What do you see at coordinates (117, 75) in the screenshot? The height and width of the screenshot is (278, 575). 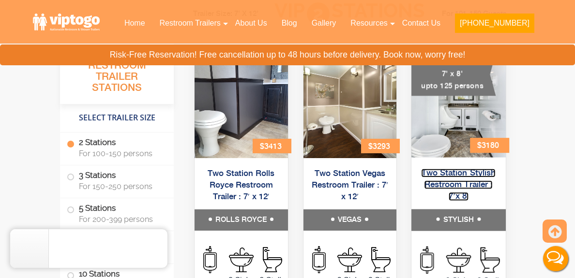 I see `h3: All Portable Restroom Trailer Stations` at bounding box center [117, 75].